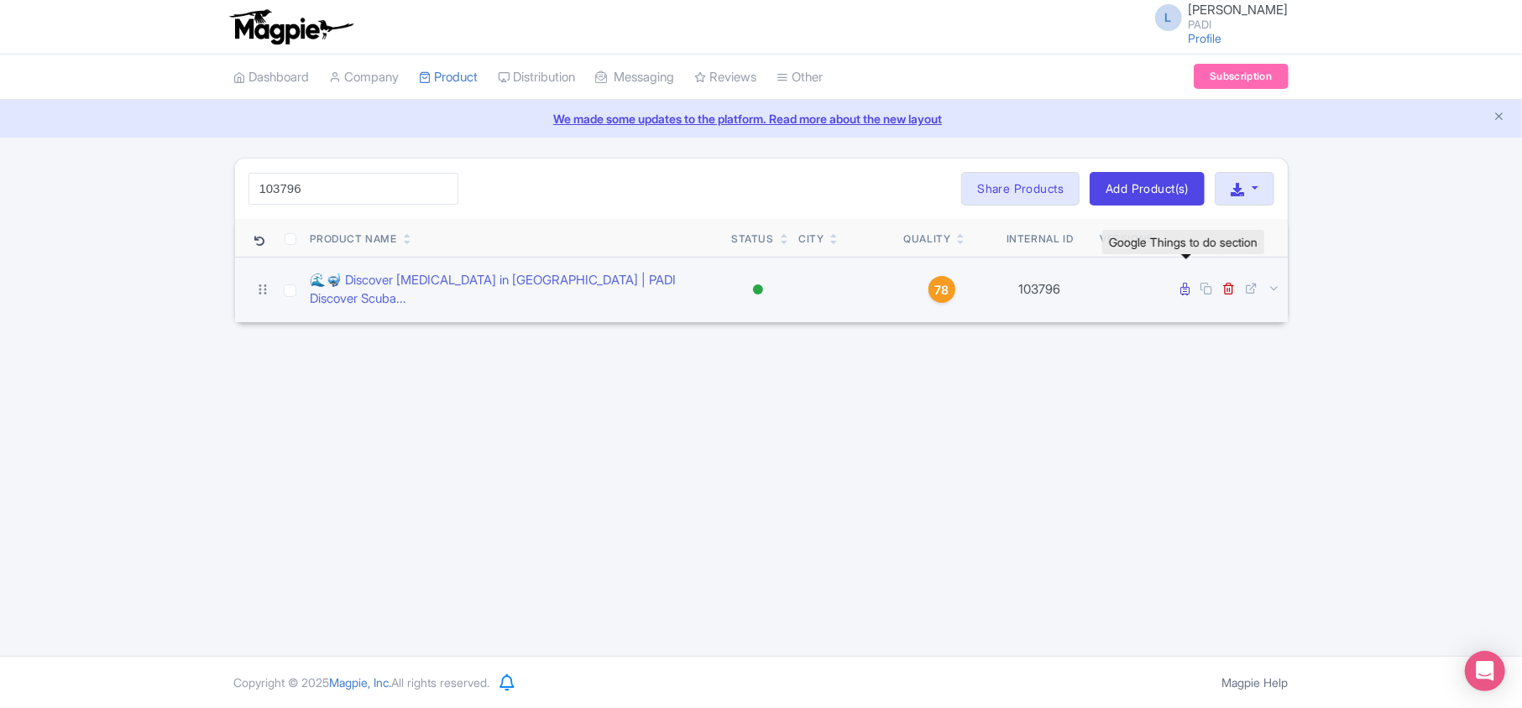 The width and height of the screenshot is (1522, 708). What do you see at coordinates (1039, 238) in the screenshot?
I see `th: Internal ID` at bounding box center [1039, 238].